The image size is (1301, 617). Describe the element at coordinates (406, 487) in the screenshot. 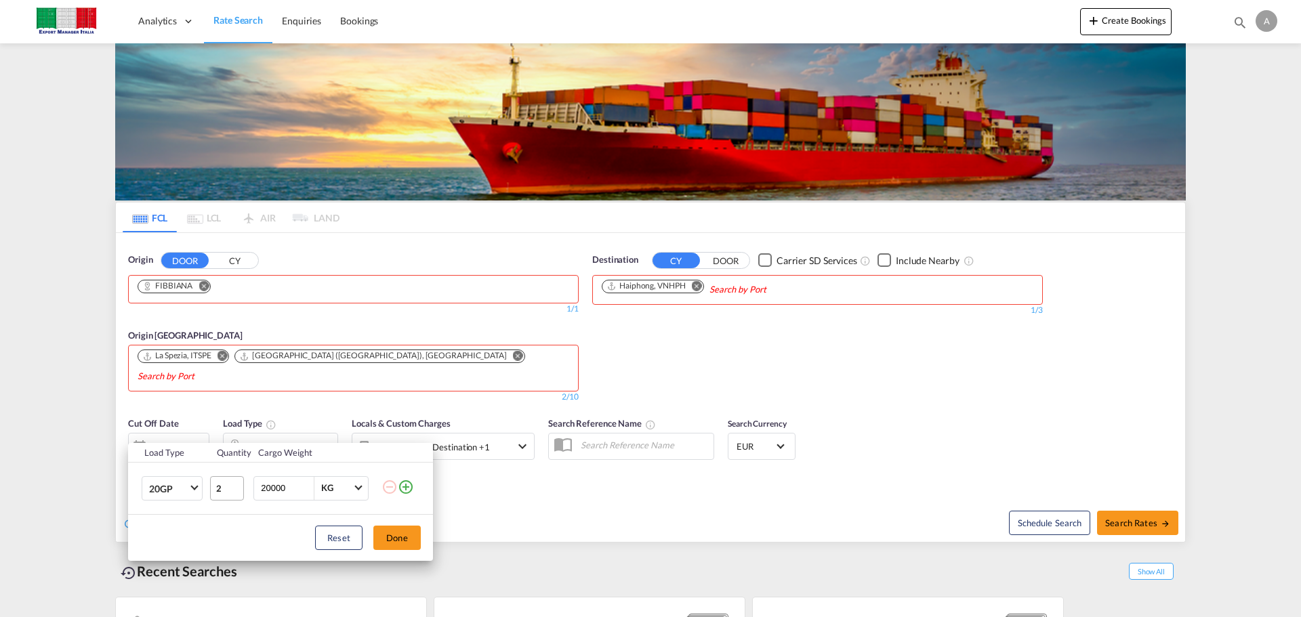

I see `md-icon: icon-plus-circle-outline` at that location.